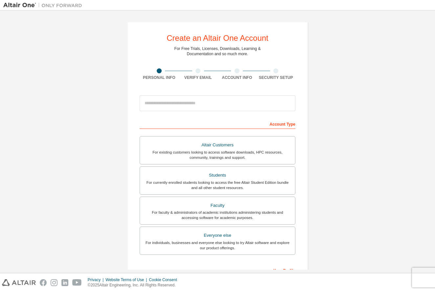  Describe the element at coordinates (218, 51) in the screenshot. I see `div: For Free Trials, Licenses, Downloads, Learning & Documentation and so much more.` at that location.